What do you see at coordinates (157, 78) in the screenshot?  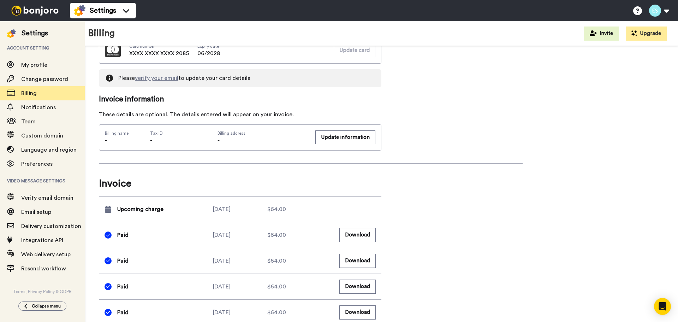 I see `a: verify your email` at bounding box center [157, 78].